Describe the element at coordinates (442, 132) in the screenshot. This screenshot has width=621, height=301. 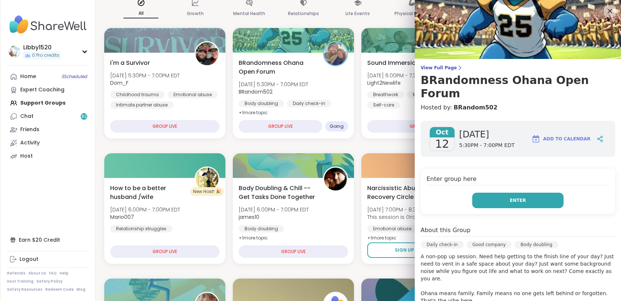
I see `span: Oct` at that location.